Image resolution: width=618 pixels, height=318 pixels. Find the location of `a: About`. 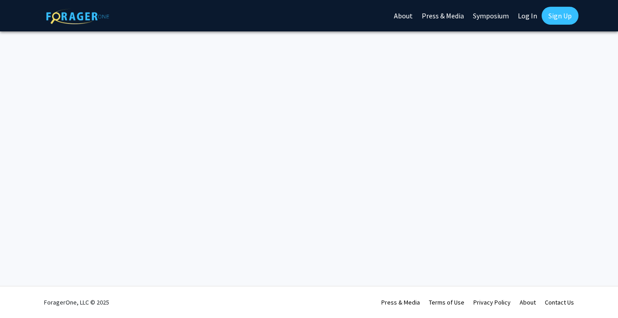

a: About is located at coordinates (527, 302).